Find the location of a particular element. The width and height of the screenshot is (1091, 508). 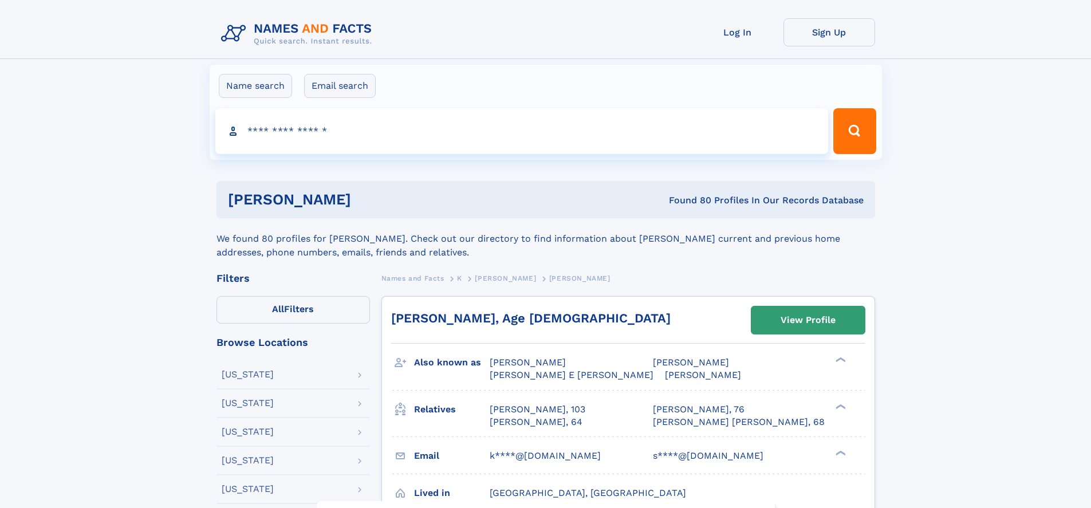

label: Filters is located at coordinates (293, 310).